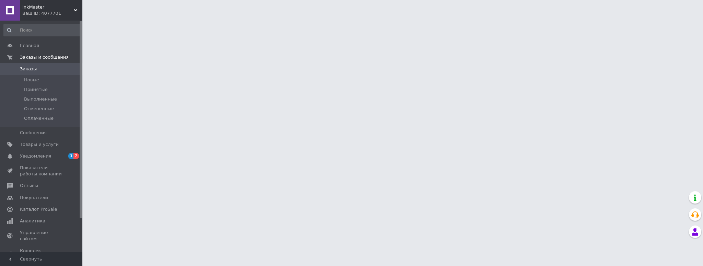 This screenshot has height=266, width=703. Describe the element at coordinates (42, 171) in the screenshot. I see `span: Показатели работы компании` at that location.